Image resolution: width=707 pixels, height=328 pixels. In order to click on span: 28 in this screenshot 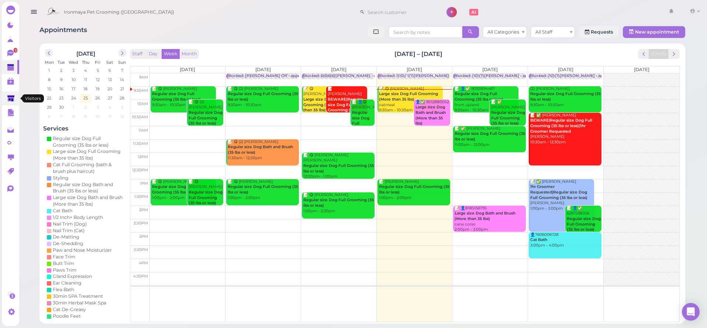, I will do `click(122, 98)`.